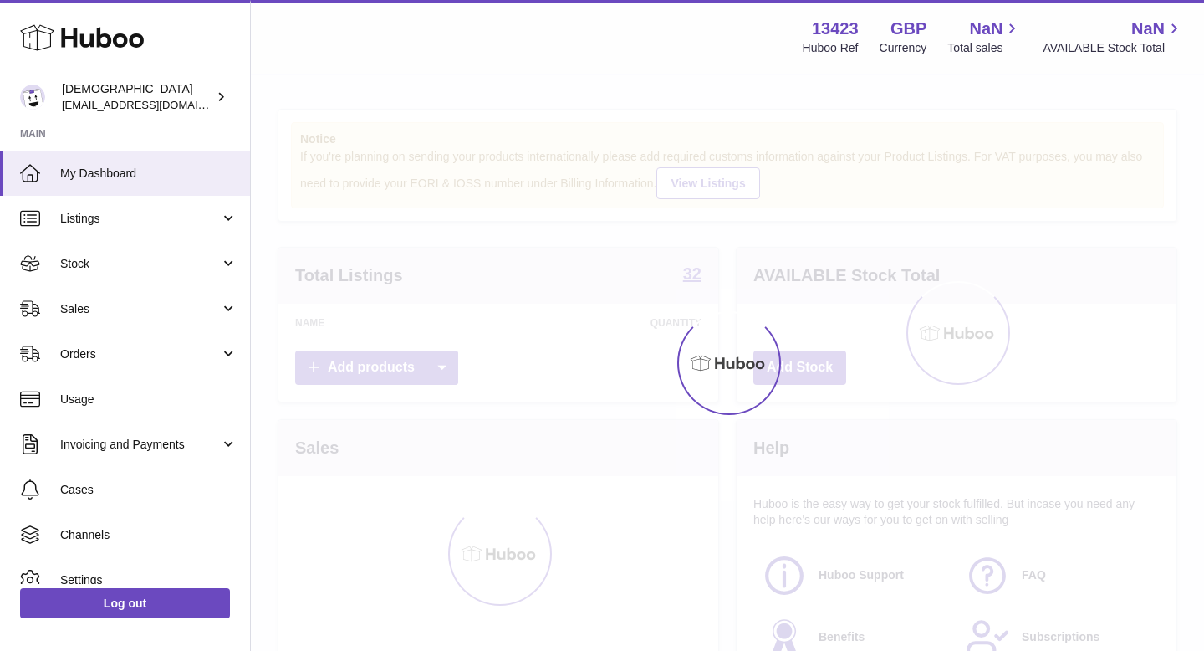 The image size is (1204, 651). I want to click on strong: 13423, so click(835, 28).